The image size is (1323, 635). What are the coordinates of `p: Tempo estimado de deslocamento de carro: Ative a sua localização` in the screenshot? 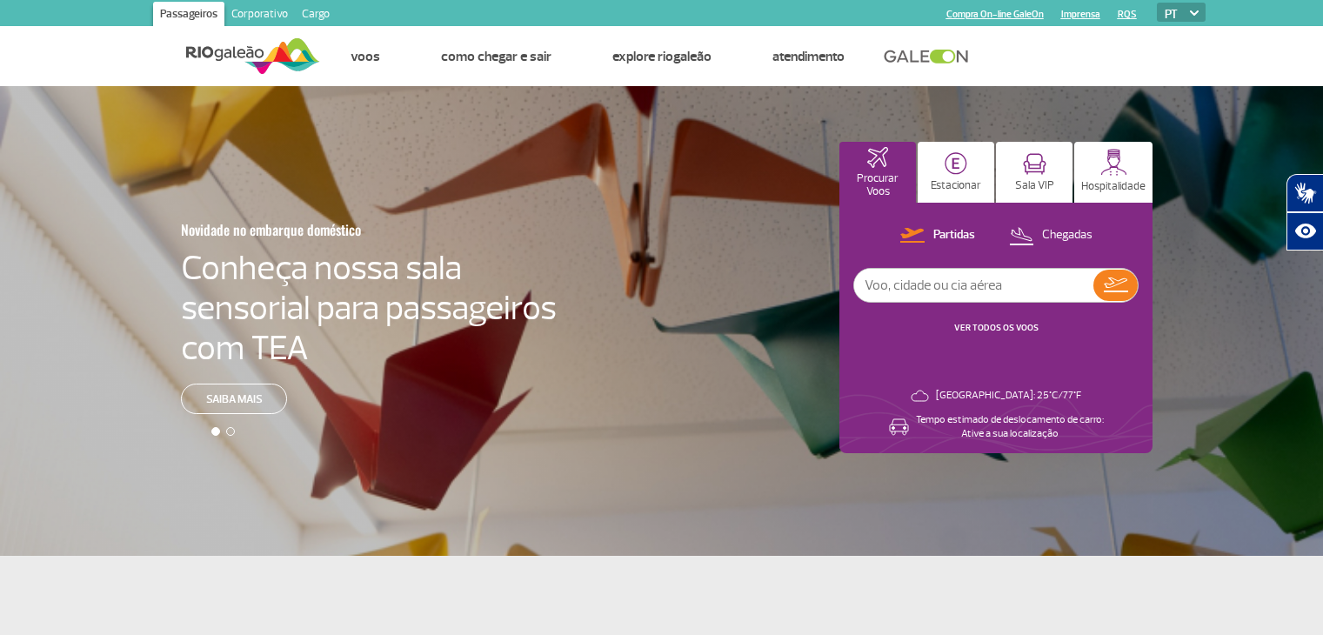 It's located at (1010, 427).